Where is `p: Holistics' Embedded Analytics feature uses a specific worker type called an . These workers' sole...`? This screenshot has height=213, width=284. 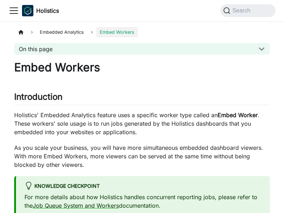
p: Holistics' Embedded Analytics feature uses a specific worker type called an . These workers' sole... is located at coordinates (142, 124).